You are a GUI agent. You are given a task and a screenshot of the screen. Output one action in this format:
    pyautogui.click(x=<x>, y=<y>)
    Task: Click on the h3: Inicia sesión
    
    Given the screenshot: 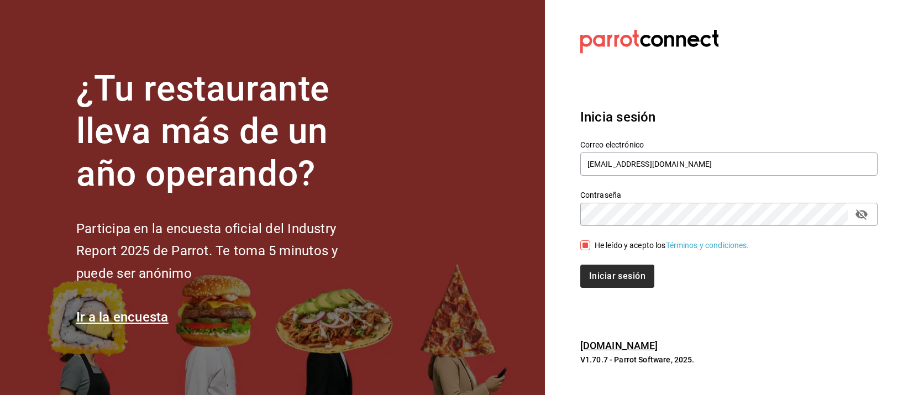 What is the action you would take?
    pyautogui.click(x=729, y=117)
    